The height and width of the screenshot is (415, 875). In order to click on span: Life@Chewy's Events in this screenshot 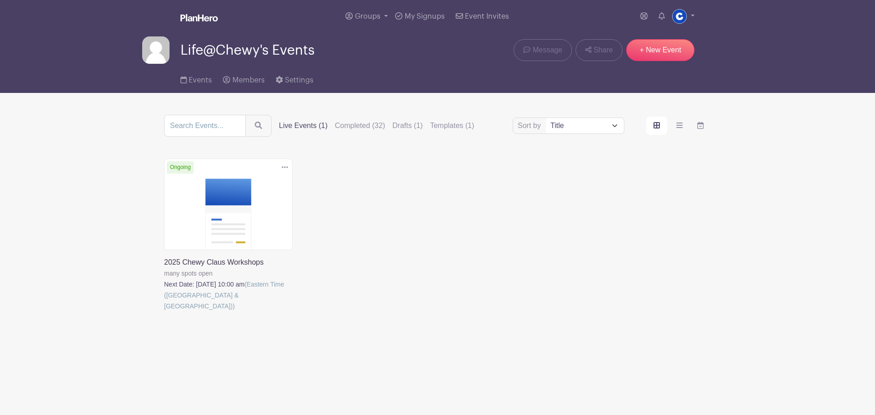, I will do `click(248, 50)`.